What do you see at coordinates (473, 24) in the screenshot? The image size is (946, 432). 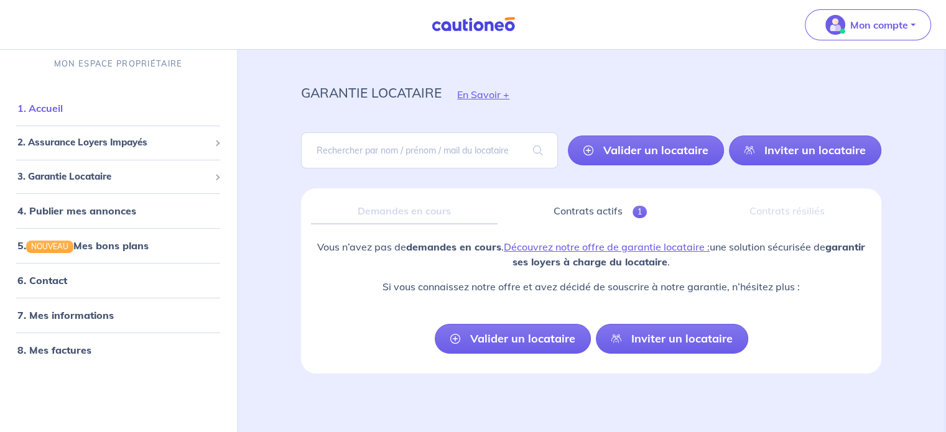 I see `img: Cautioneo` at bounding box center [473, 24].